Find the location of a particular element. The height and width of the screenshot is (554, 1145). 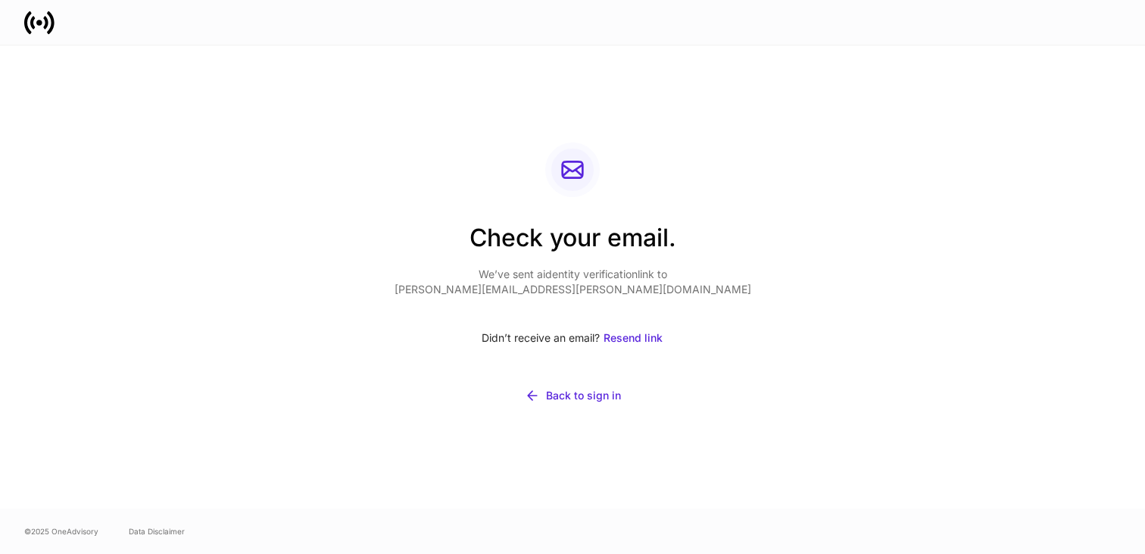

span: © 2025 OneAdvisory is located at coordinates (61, 531).